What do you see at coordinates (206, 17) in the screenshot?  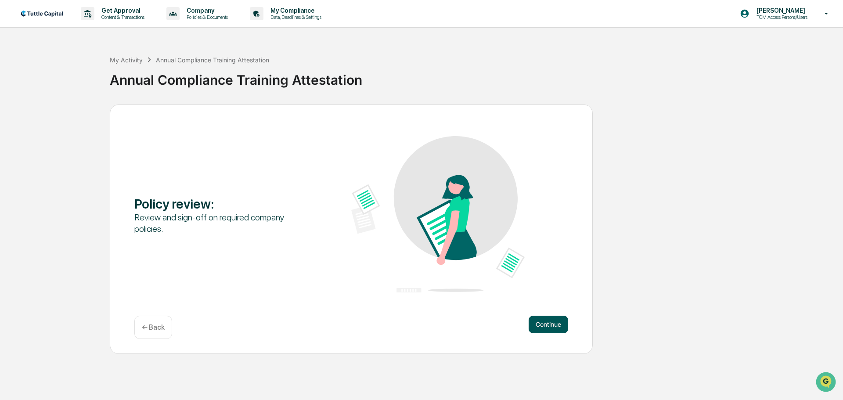 I see `p: Policies & Documents` at bounding box center [206, 17].